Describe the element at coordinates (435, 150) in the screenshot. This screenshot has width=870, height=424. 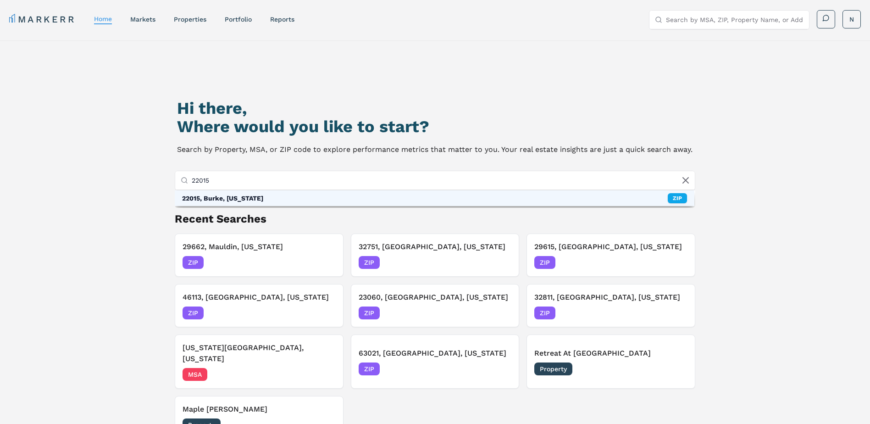
I see `p: Search by Property, MSA, or ZIP code to explore performance metrics that matter to you. Your real...` at that location.